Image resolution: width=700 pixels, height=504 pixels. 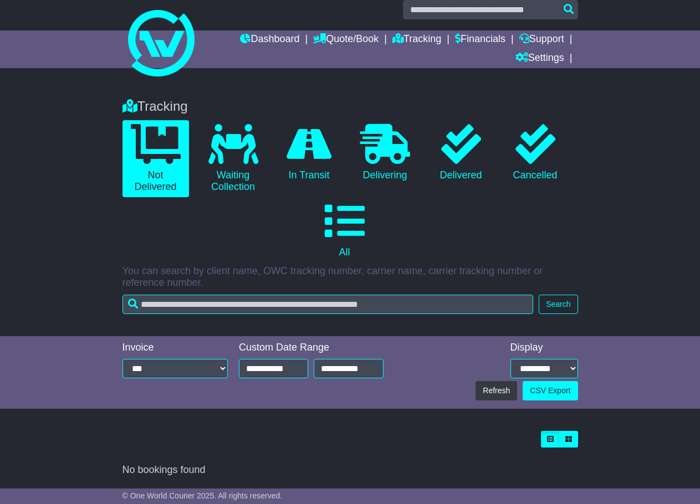 I want to click on a: Not Delivered, so click(x=156, y=158).